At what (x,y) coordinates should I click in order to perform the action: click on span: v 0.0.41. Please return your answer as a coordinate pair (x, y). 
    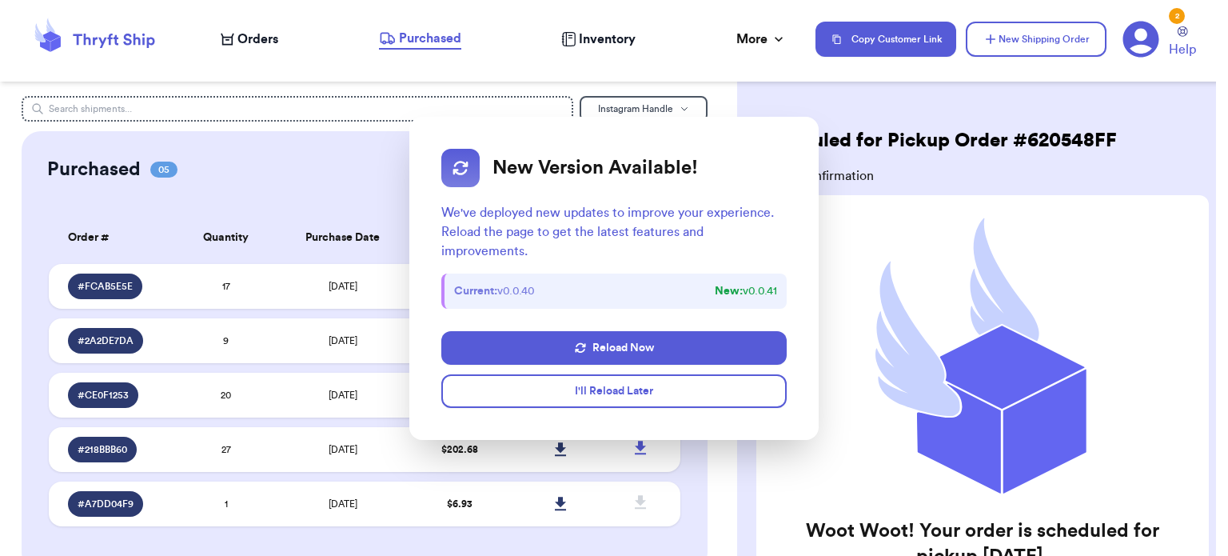
    Looking at the image, I should click on (746, 291).